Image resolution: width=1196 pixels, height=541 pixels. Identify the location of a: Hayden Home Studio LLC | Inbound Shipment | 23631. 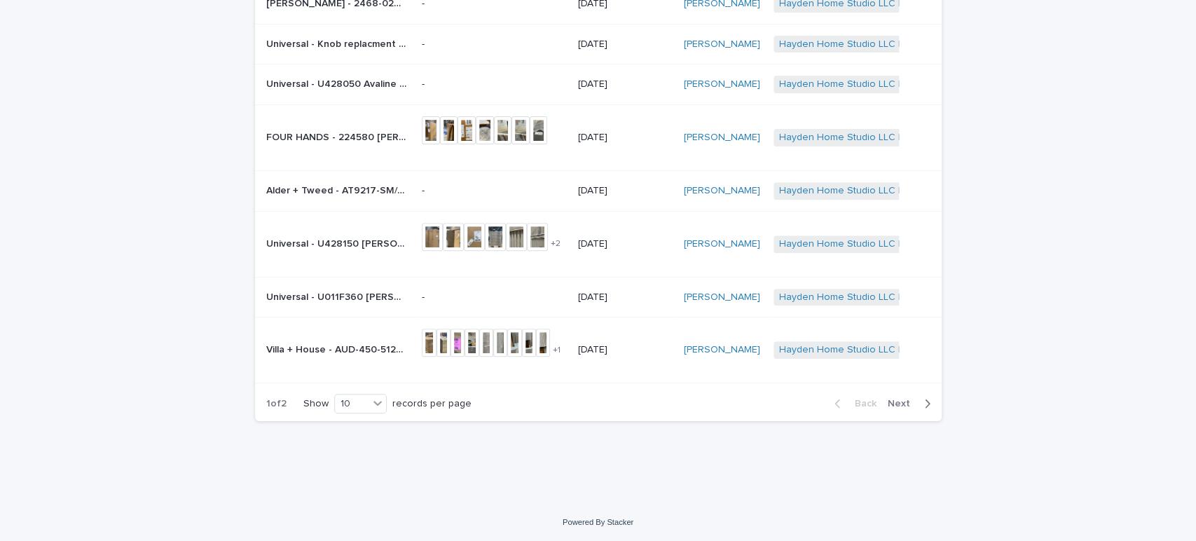
(899, 297).